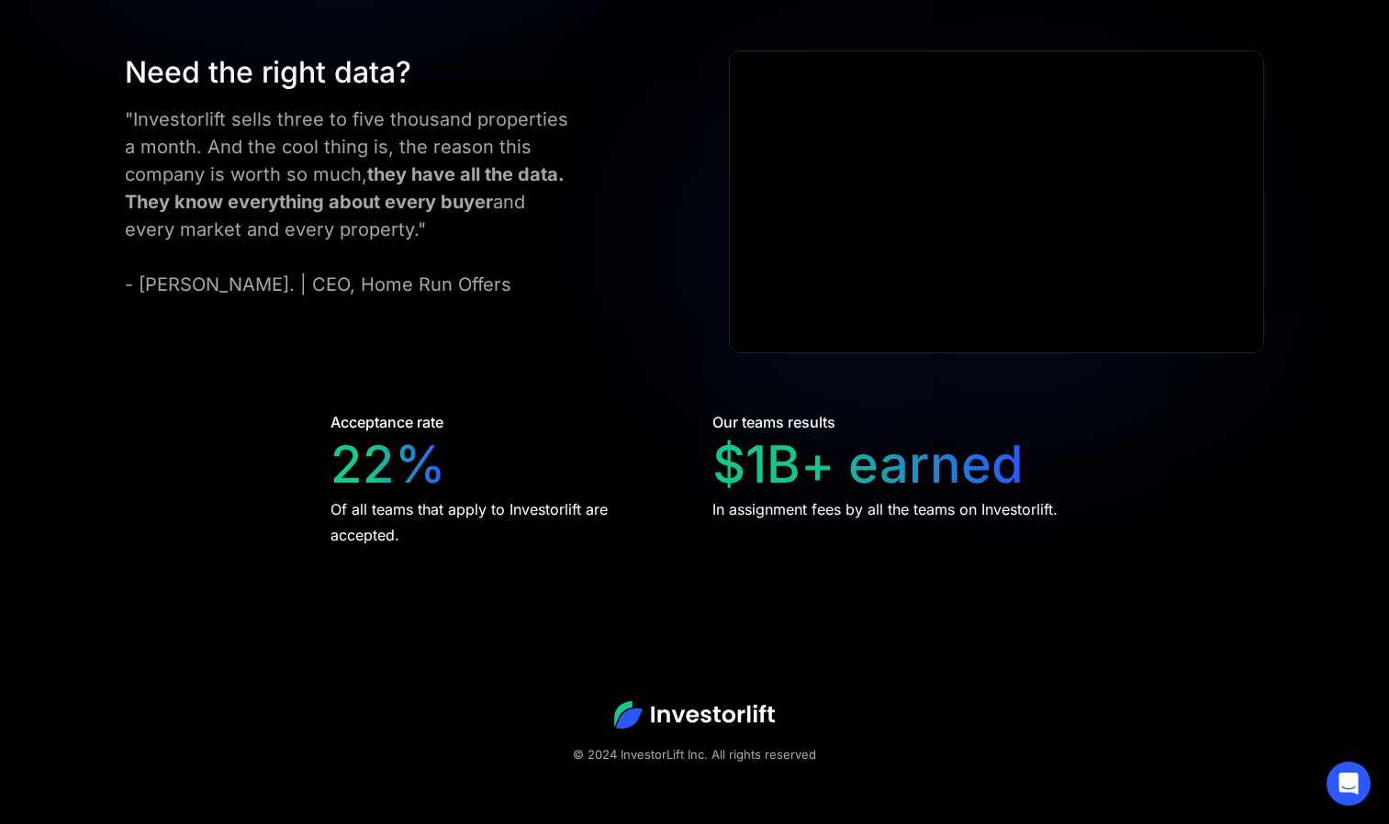 The height and width of the screenshot is (824, 1389). Describe the element at coordinates (867, 464) in the screenshot. I see `div: $1B+ earned` at that location.